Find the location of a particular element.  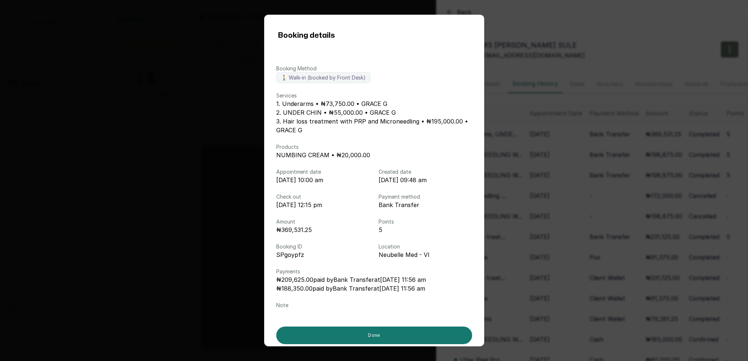

p: 2. UNDER CHIN • ₦55,000.00 • GRACE G is located at coordinates (374, 113).